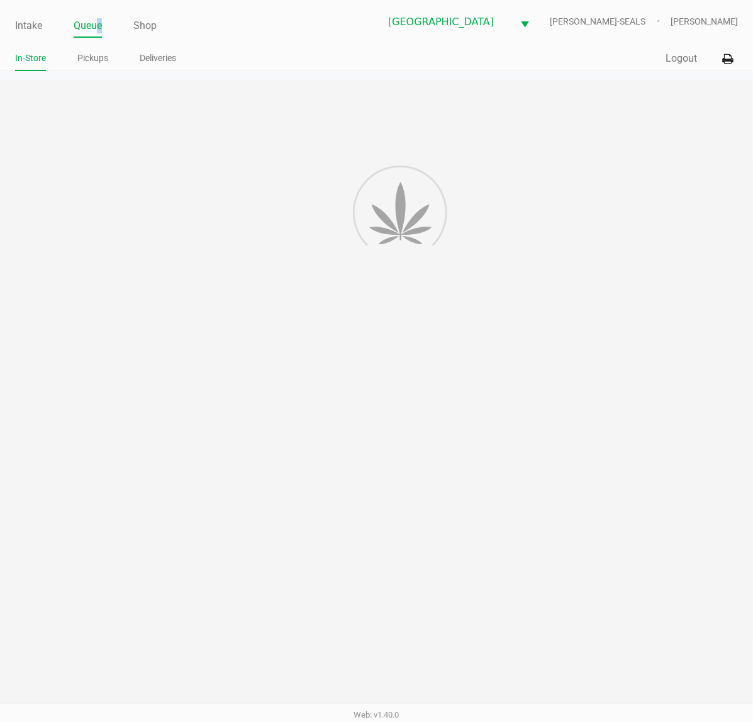 The image size is (753, 722). What do you see at coordinates (92, 58) in the screenshot?
I see `a: Pickups` at bounding box center [92, 58].